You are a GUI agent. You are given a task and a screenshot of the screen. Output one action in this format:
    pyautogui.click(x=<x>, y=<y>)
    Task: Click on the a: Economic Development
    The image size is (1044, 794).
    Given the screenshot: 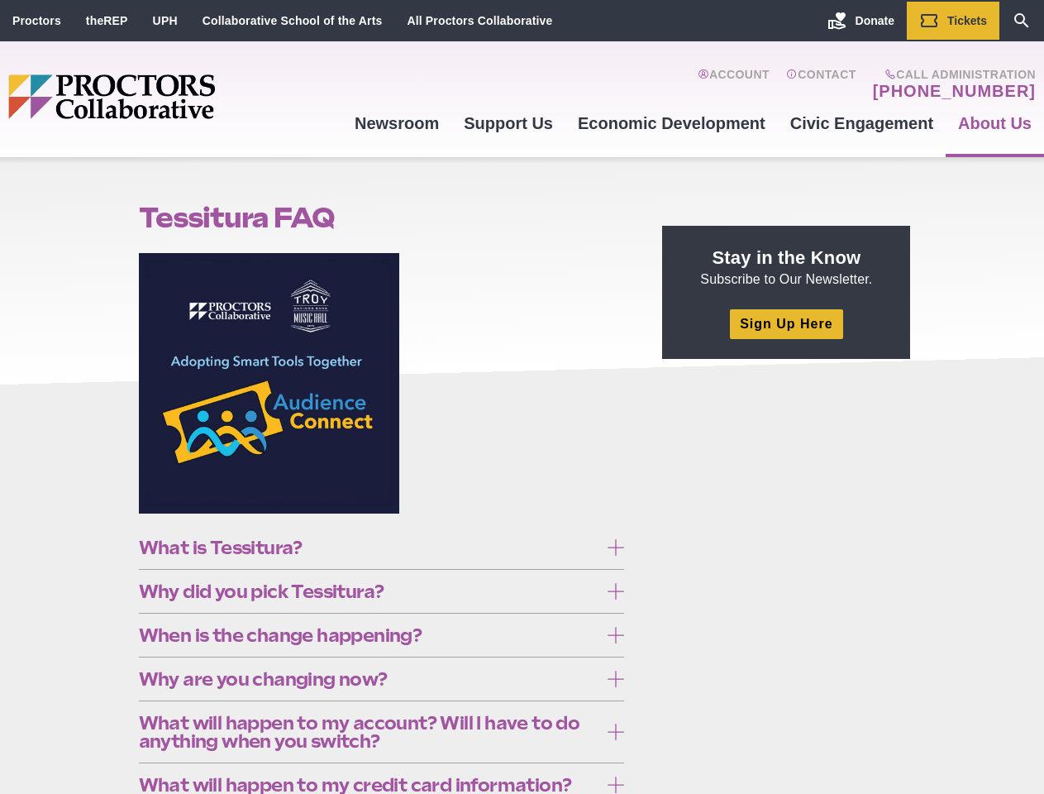 What is the action you would take?
    pyautogui.click(x=671, y=123)
    